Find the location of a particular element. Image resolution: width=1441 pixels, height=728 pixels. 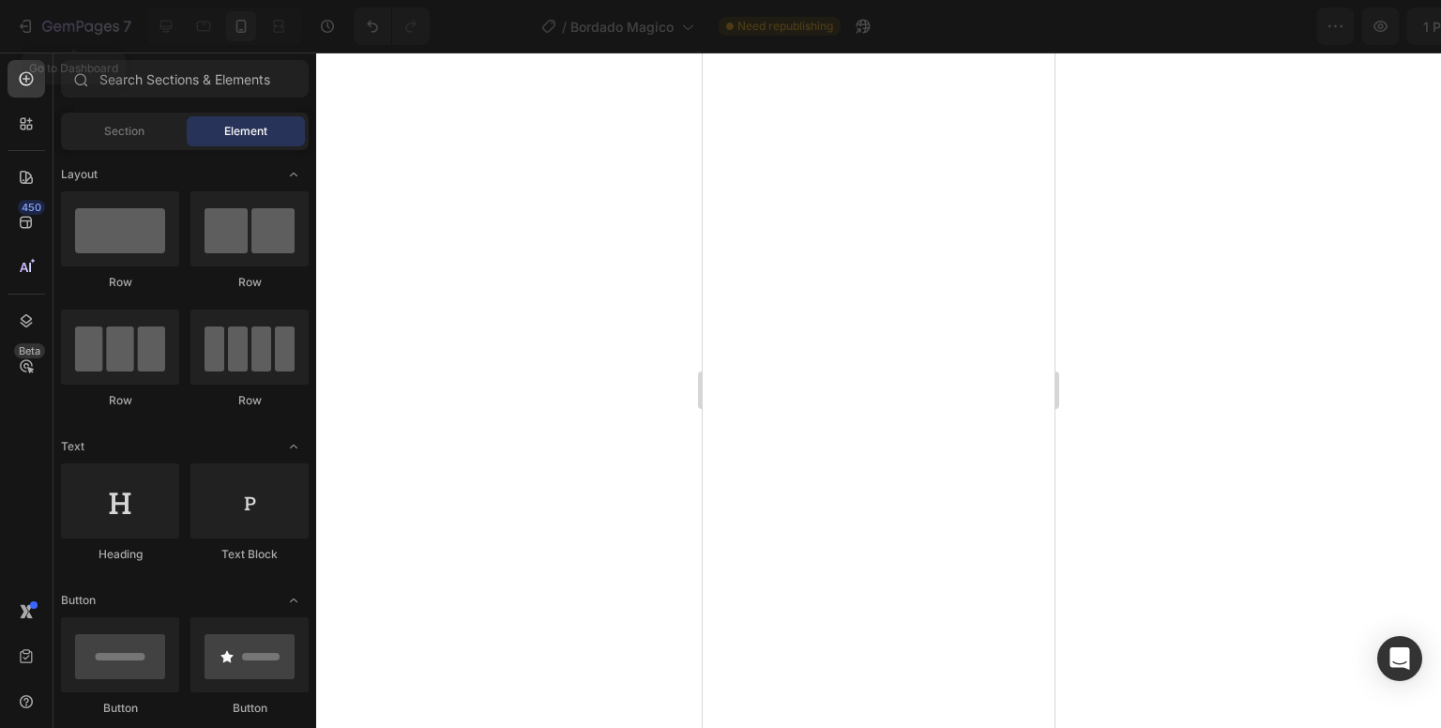

span: Button is located at coordinates (78, 600).